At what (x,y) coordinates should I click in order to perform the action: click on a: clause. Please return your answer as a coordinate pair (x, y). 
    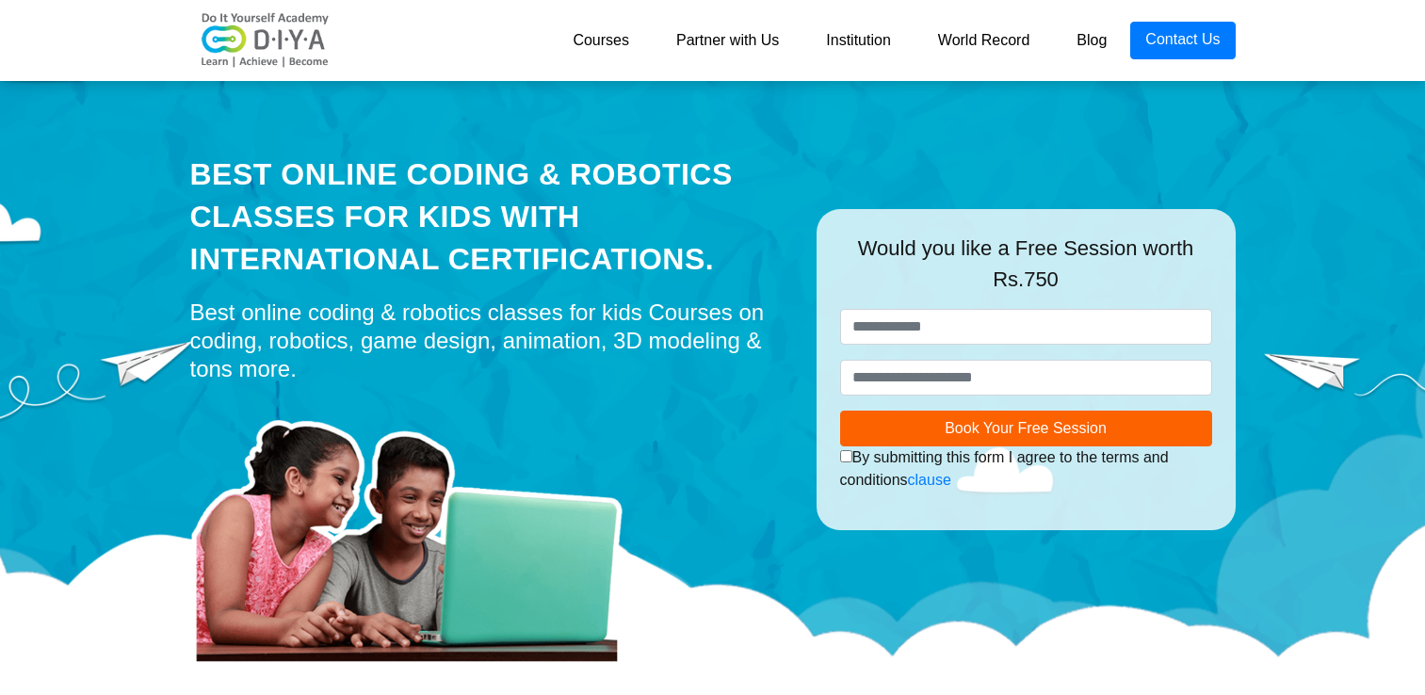
    Looking at the image, I should click on (930, 479).